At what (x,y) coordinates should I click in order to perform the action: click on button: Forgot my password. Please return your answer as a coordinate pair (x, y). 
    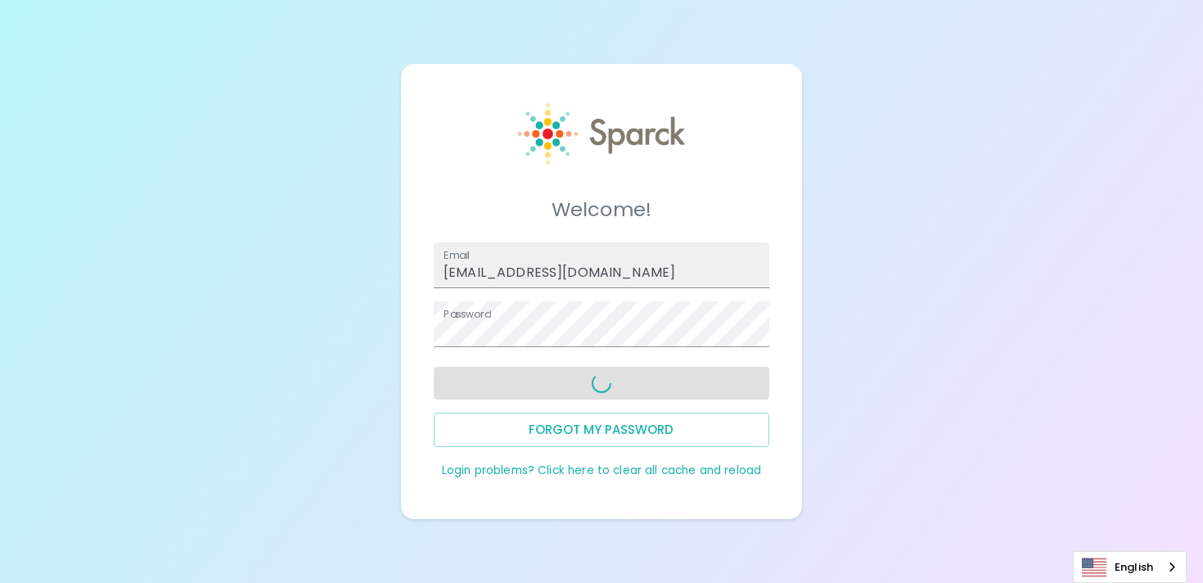
    Looking at the image, I should click on (602, 430).